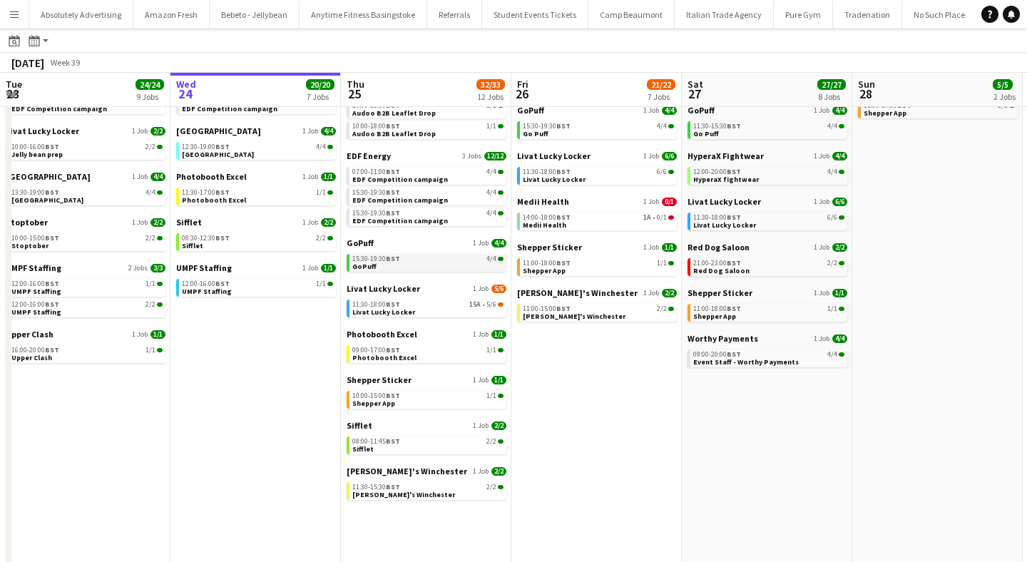 The width and height of the screenshot is (1027, 562). Describe the element at coordinates (767, 173) in the screenshot. I see `div: HyperaX Fightwear1 Job4/412:00-20:00BST4/4HyperaX fightwear` at that location.